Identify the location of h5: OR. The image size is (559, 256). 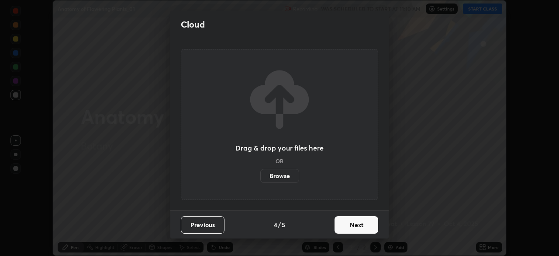
(280, 161).